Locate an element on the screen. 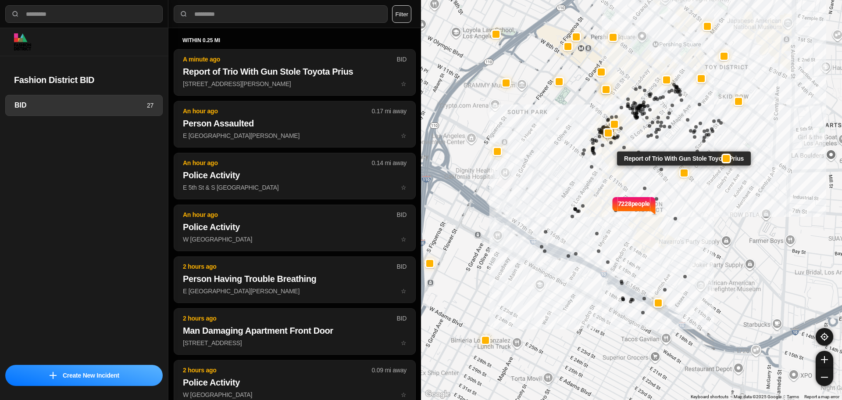 Image resolution: width=842 pixels, height=400 pixels. img: zoom-out is located at coordinates (825, 377).